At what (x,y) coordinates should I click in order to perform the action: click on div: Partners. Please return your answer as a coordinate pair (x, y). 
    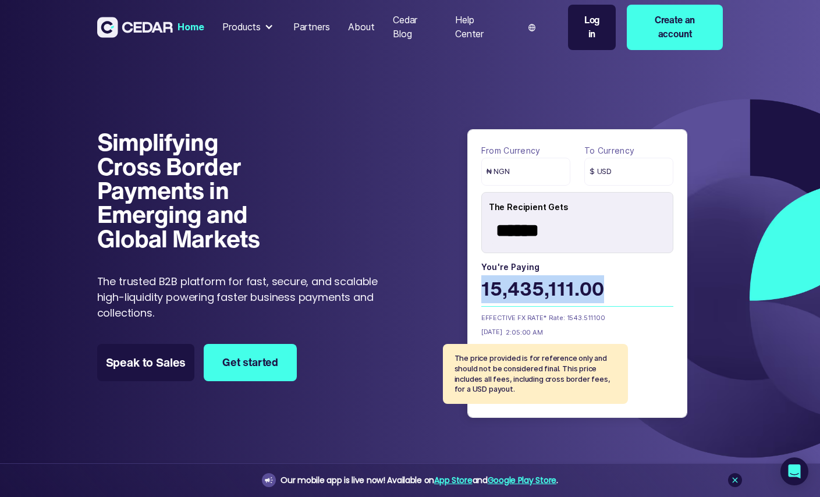
    Looking at the image, I should click on (311, 27).